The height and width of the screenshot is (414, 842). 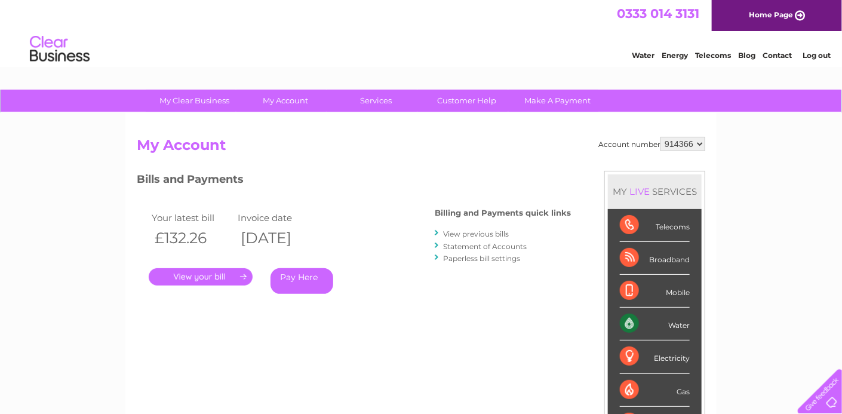 I want to click on h2: My Account, so click(x=421, y=148).